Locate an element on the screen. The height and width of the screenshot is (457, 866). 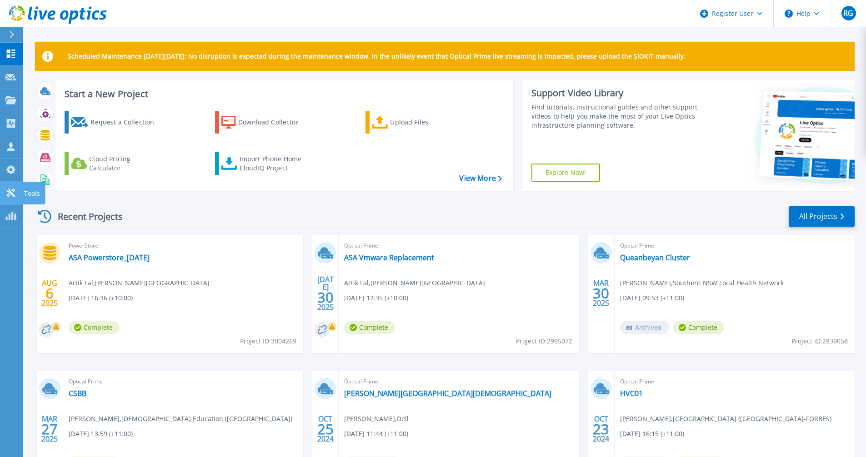
span: PowerStore is located at coordinates (183, 246).